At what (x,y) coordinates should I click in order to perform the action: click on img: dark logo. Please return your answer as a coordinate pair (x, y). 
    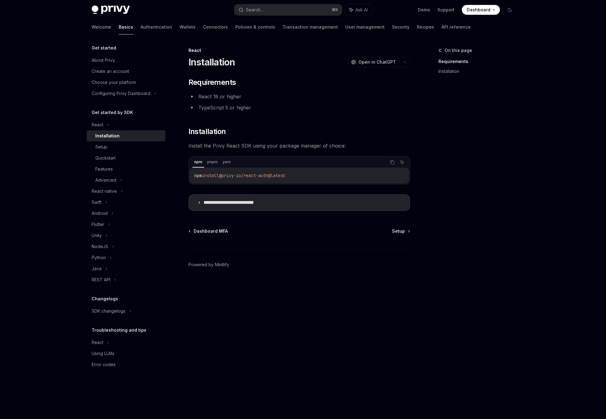
    Looking at the image, I should click on (111, 10).